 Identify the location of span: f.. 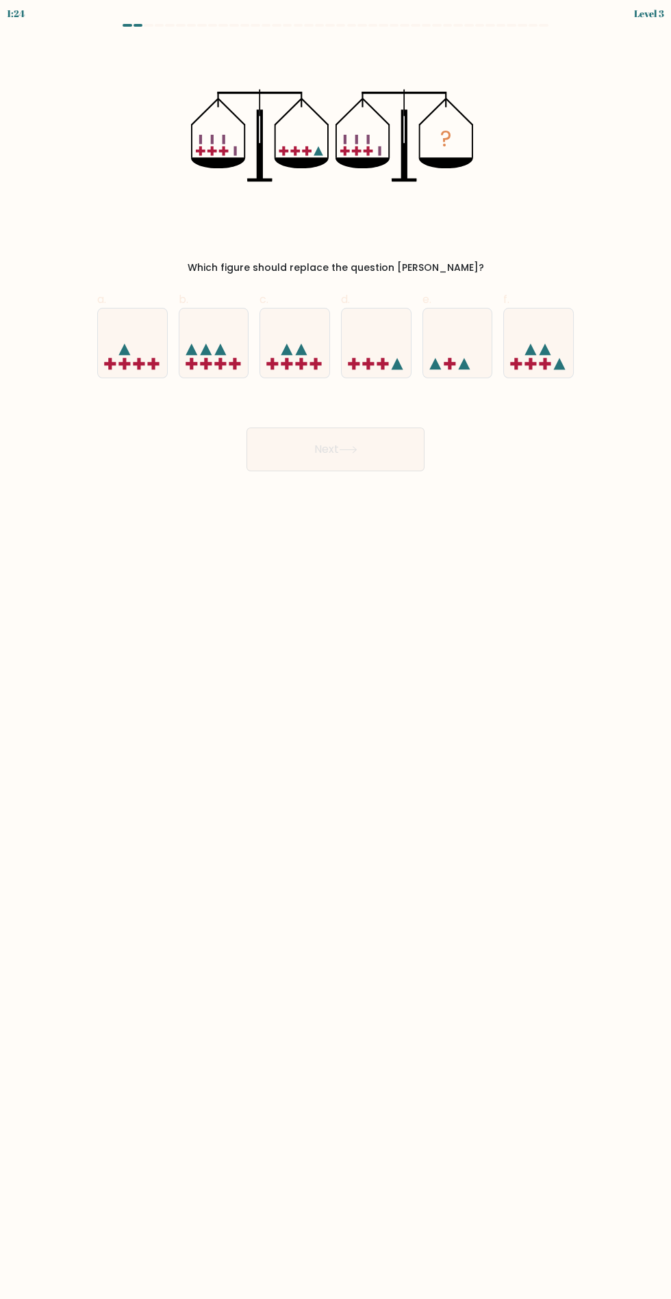
(506, 299).